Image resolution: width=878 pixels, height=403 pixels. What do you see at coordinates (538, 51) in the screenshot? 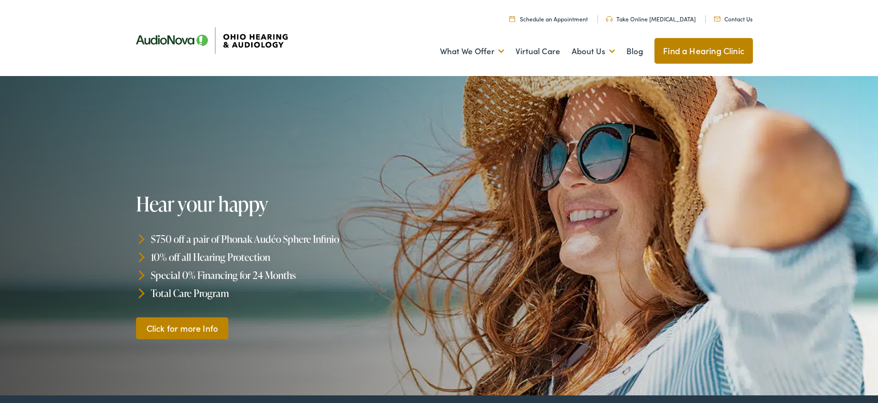
I see `a: Virtual Care` at bounding box center [538, 51].